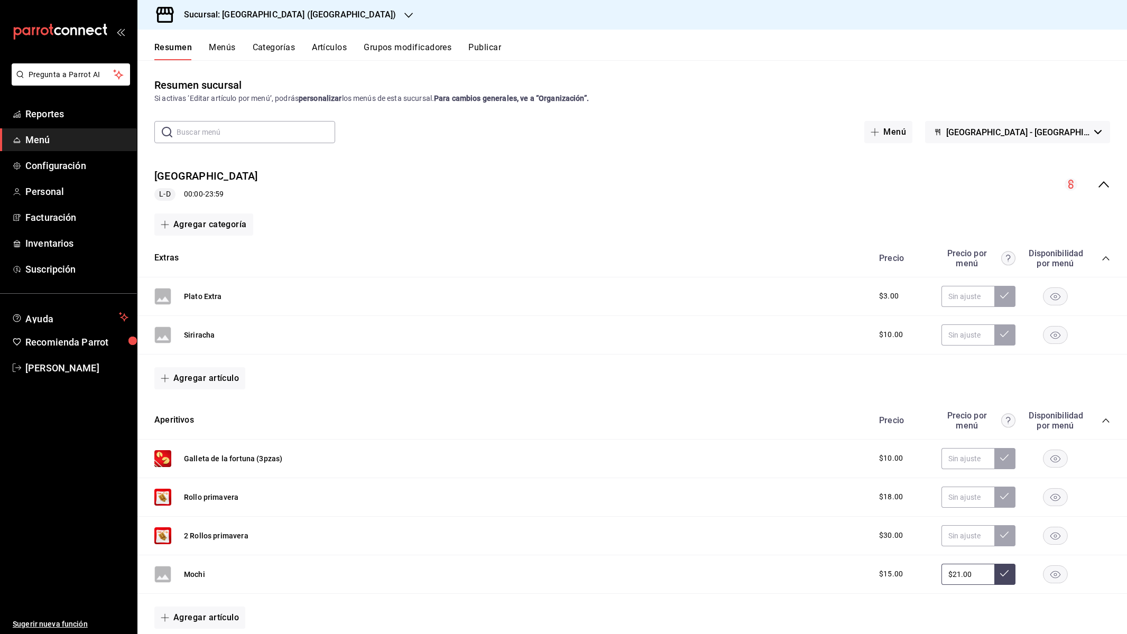 This screenshot has height=634, width=1127. Describe the element at coordinates (198, 85) in the screenshot. I see `div: Resumen sucursal` at that location.